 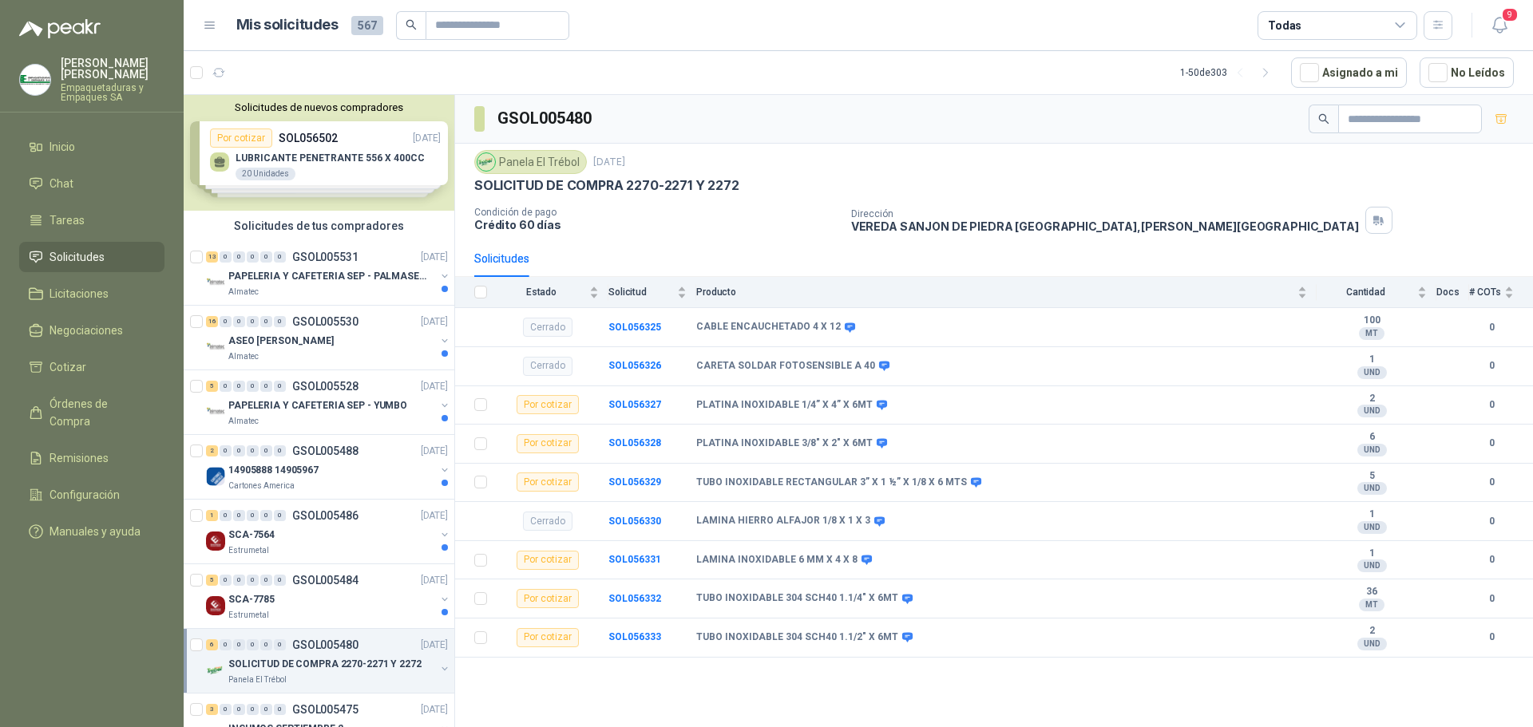 I want to click on p: SCA-7785, so click(x=252, y=600).